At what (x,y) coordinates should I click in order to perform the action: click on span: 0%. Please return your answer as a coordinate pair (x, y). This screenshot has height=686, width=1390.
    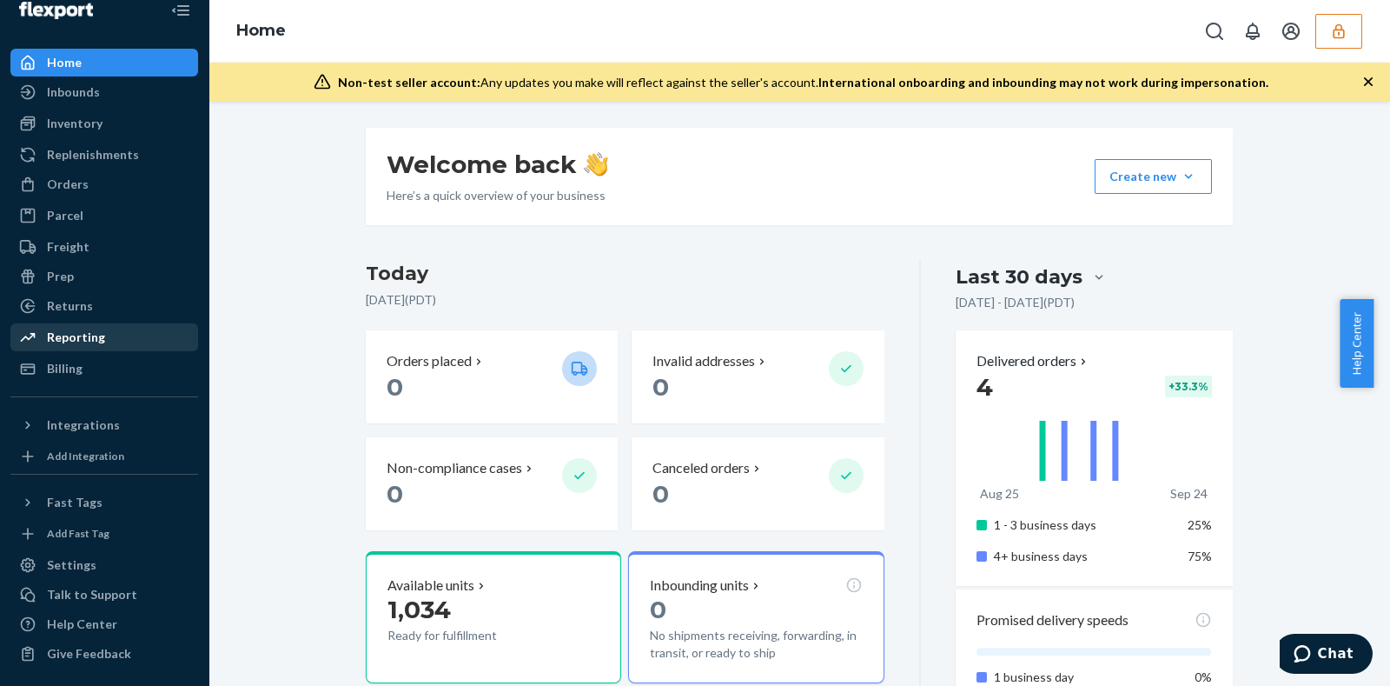
    Looking at the image, I should click on (1204, 676).